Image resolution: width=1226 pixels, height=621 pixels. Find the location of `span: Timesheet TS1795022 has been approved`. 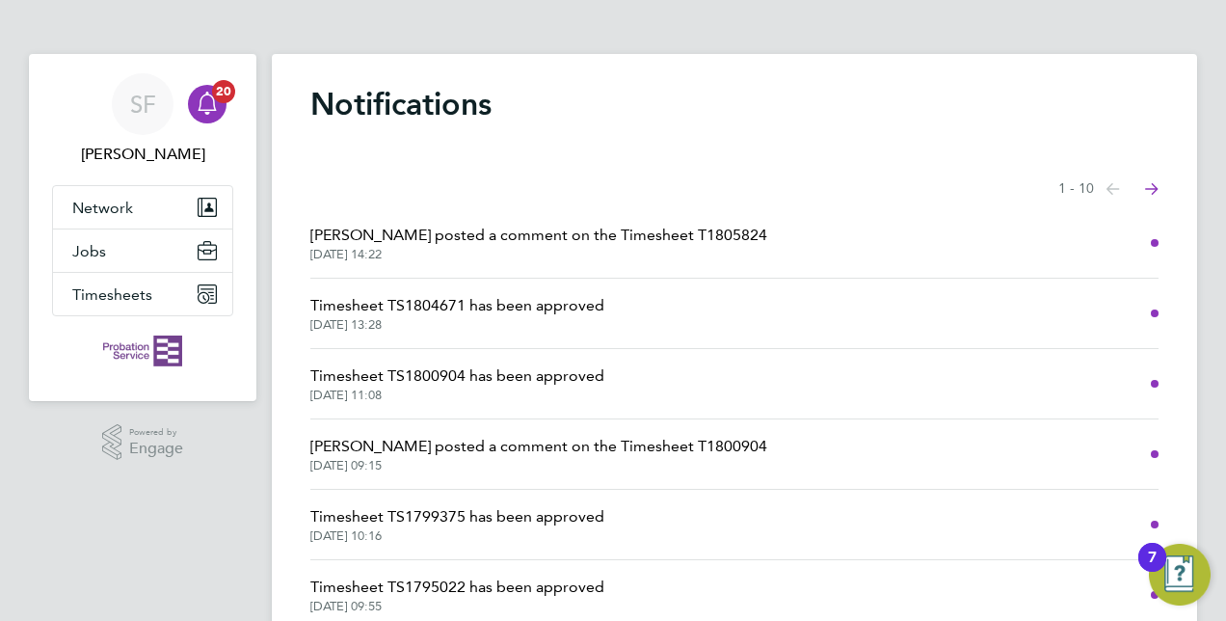

span: Timesheet TS1795022 has been approved is located at coordinates (457, 587).